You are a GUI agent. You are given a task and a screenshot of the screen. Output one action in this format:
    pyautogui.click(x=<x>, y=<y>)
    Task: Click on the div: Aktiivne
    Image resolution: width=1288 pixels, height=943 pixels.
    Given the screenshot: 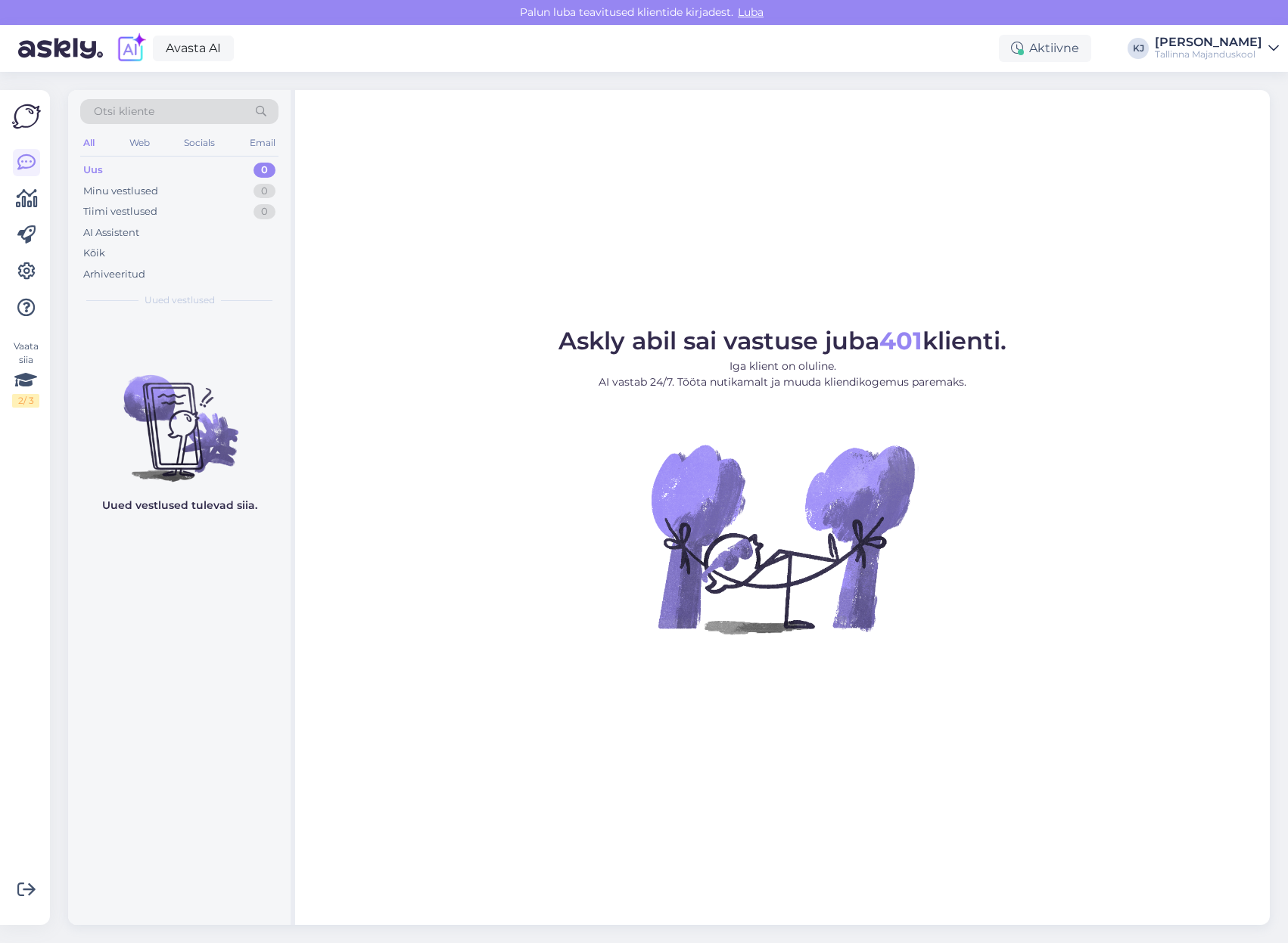 What is the action you would take?
    pyautogui.click(x=1045, y=49)
    